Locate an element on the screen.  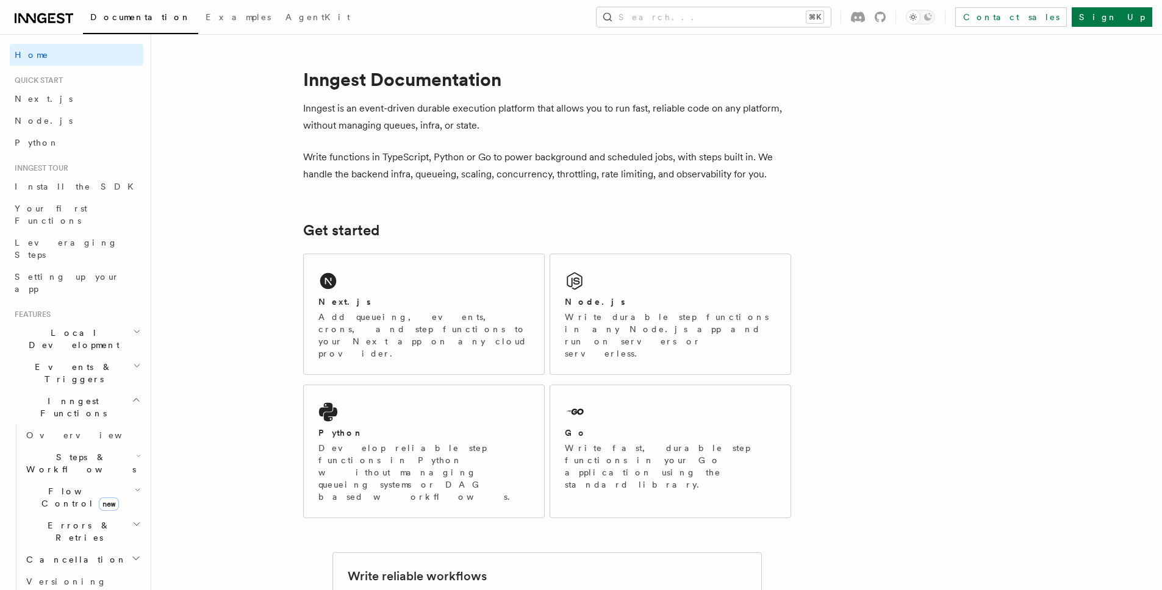
span: Python is located at coordinates (37, 143).